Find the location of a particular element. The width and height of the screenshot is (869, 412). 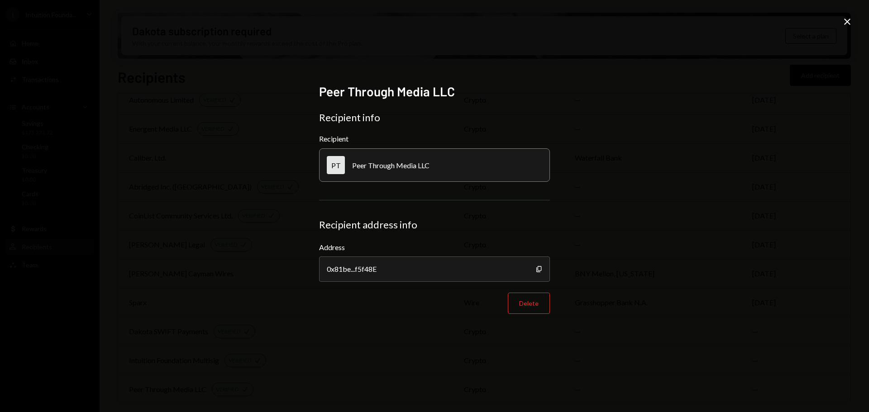

div: Recipient is located at coordinates (435, 139).